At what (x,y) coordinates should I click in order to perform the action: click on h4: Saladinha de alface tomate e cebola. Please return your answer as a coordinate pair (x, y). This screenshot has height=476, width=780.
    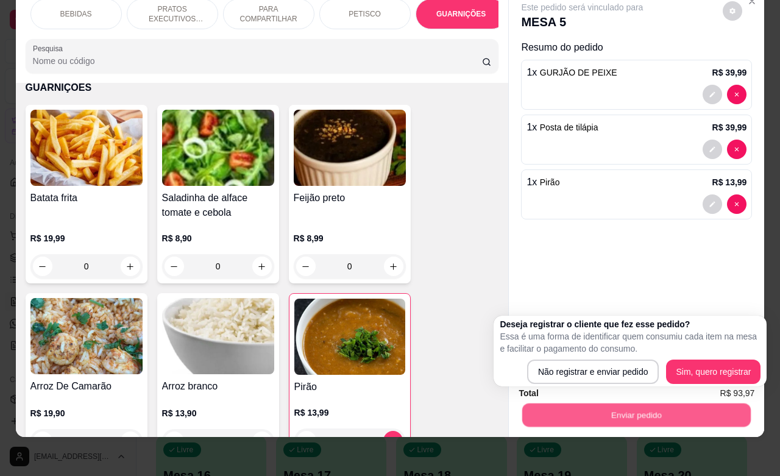
    Looking at the image, I should click on (218, 205).